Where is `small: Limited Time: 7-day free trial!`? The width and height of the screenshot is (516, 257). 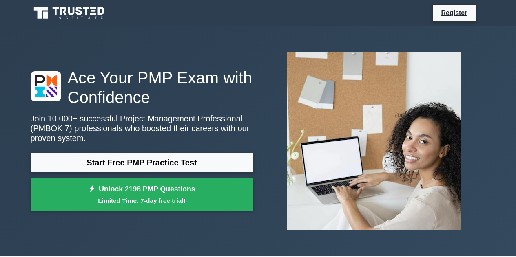
small: Limited Time: 7-day free trial! is located at coordinates (142, 201).